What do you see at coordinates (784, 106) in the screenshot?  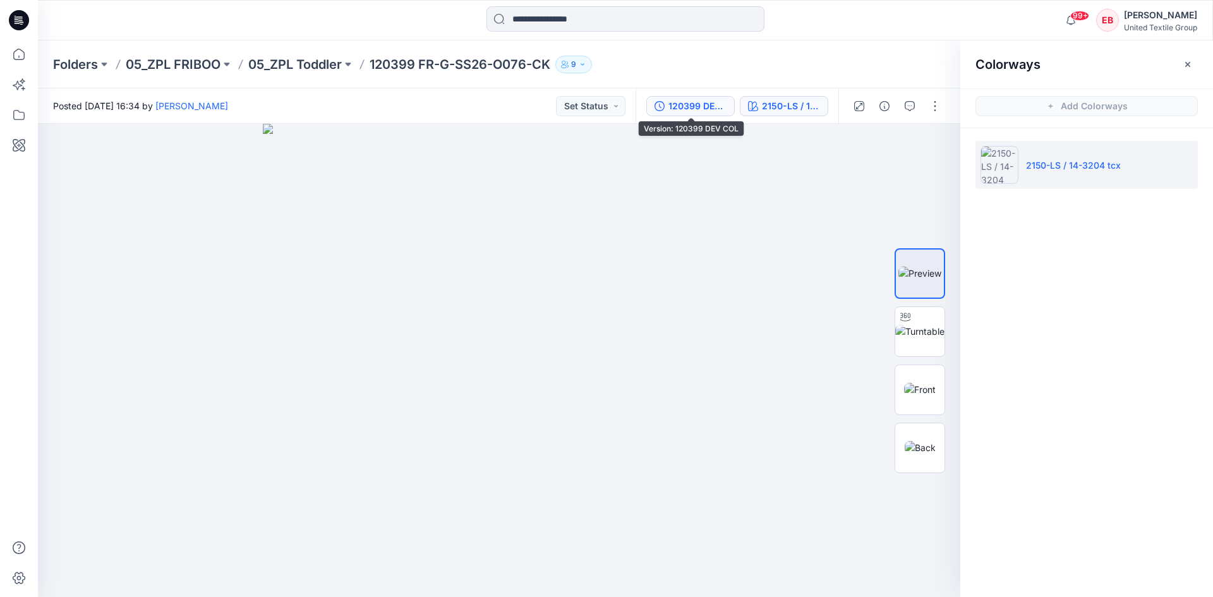 I see `button: 2150-LS / 14-3204 tcx` at bounding box center [784, 106].